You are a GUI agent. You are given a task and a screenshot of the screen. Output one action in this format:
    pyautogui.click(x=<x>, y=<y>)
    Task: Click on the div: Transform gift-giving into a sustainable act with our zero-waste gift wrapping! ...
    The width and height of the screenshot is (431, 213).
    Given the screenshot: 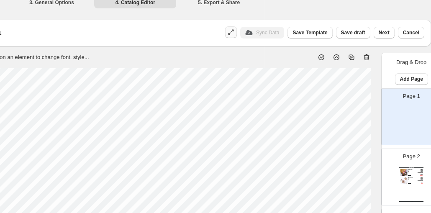 What is the action you would take?
    pyautogui.click(x=412, y=178)
    